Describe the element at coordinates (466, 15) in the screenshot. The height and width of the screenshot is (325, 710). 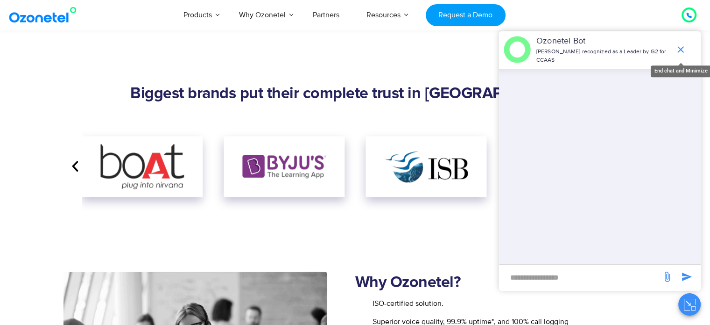
I see `a: Request a Demo` at that location.